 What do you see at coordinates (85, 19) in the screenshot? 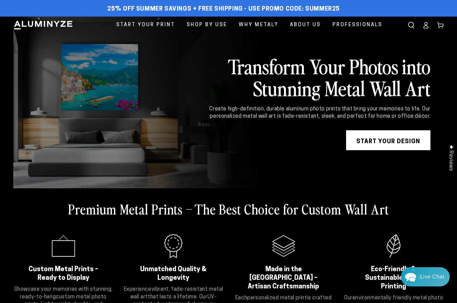
I see `img: Helga` at bounding box center [85, 19].